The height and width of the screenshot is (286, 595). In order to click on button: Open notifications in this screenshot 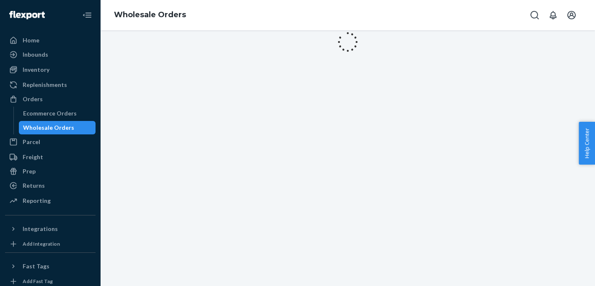, I will do `click(554, 15)`.